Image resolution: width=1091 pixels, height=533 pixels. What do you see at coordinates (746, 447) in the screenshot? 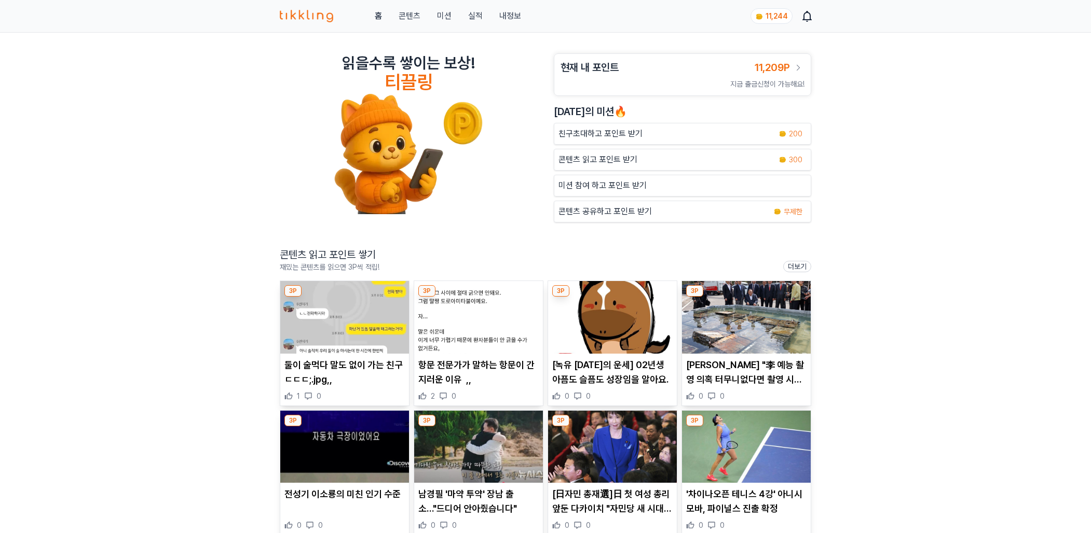
I see `img: '차이나오픈 테니스 4강' 아니시모바, 파이널스 진출 확정` at bounding box center [746, 447].